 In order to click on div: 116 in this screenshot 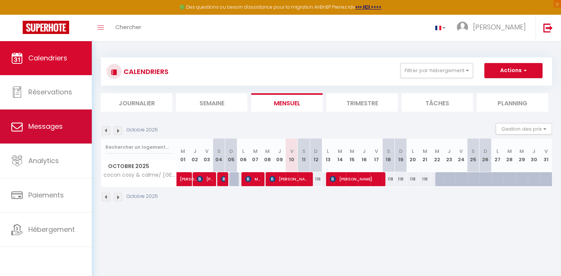, I will do `click(316, 179)`.